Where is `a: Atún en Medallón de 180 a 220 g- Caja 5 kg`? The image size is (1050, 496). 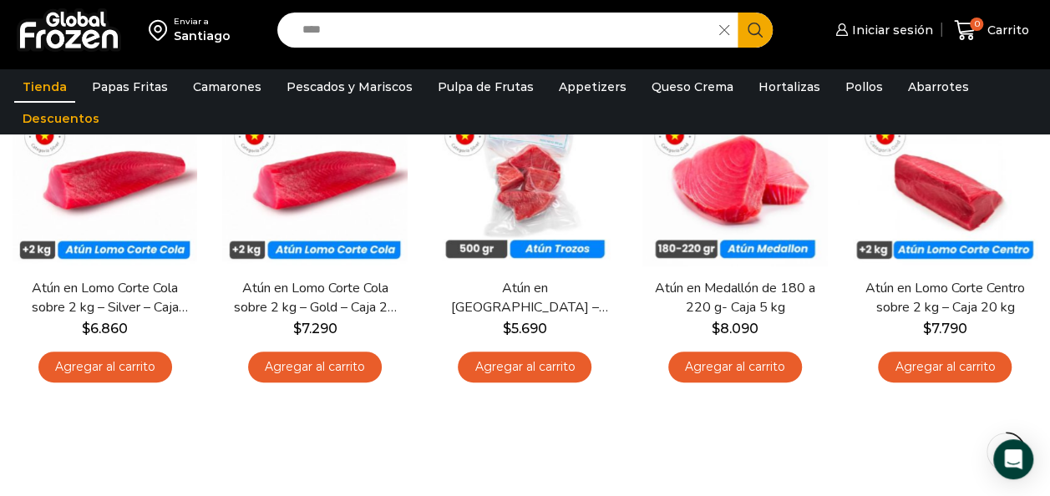 a: Atún en Medallón de 180 a 220 g- Caja 5 kg is located at coordinates (734, 298).